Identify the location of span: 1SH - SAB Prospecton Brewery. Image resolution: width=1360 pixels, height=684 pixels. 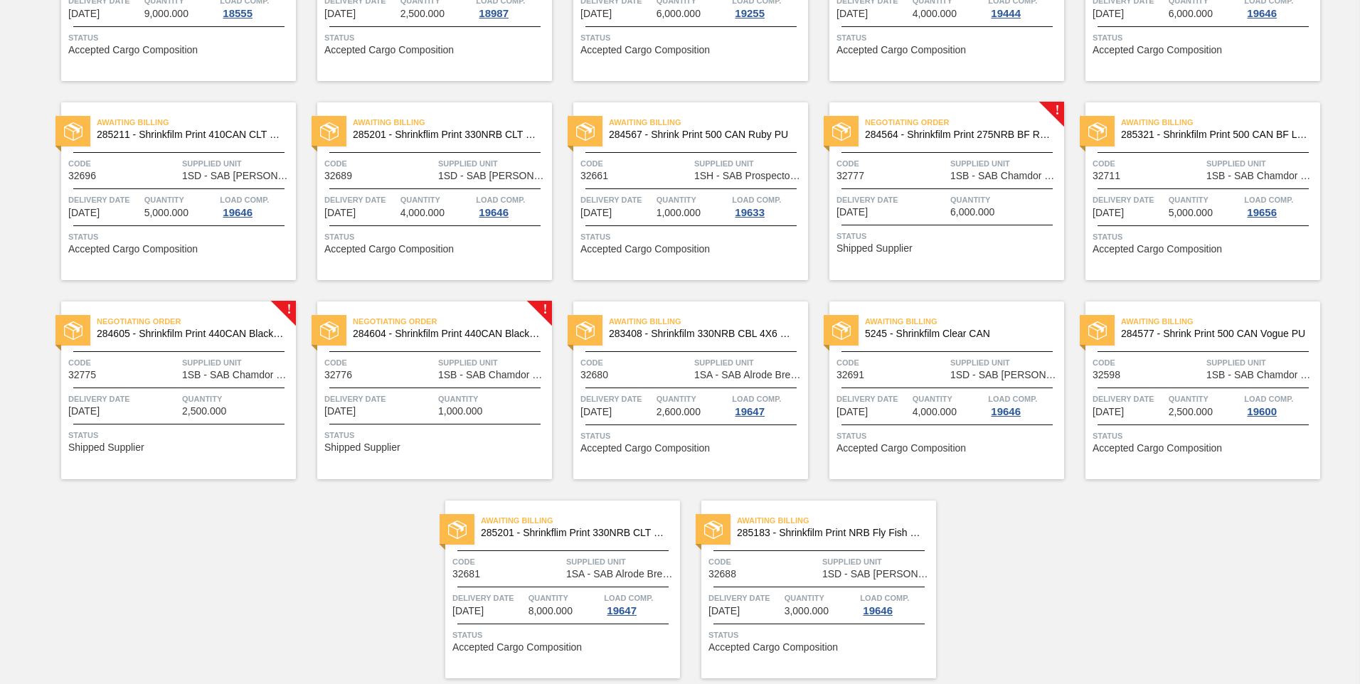
(749, 176).